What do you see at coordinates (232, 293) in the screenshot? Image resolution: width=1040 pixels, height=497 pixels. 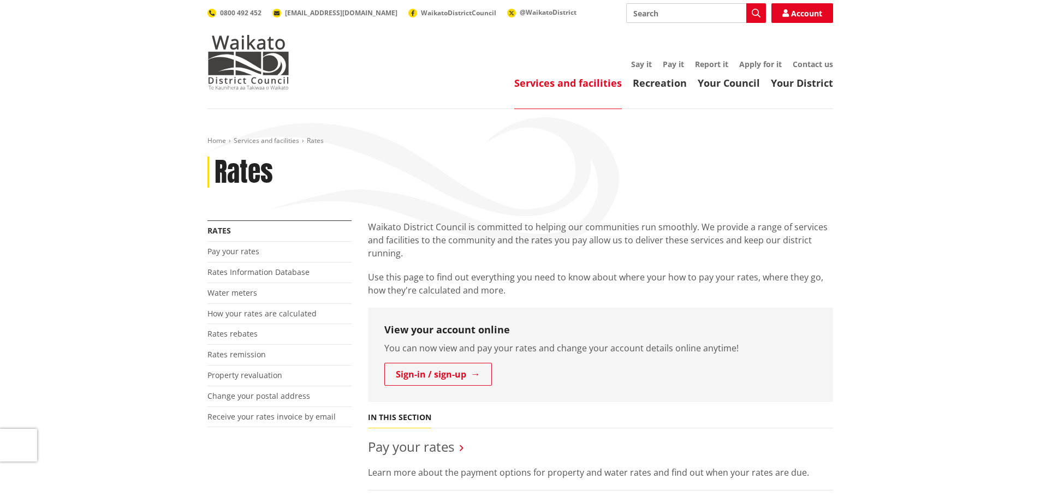 I see `a: Water meters` at bounding box center [232, 293].